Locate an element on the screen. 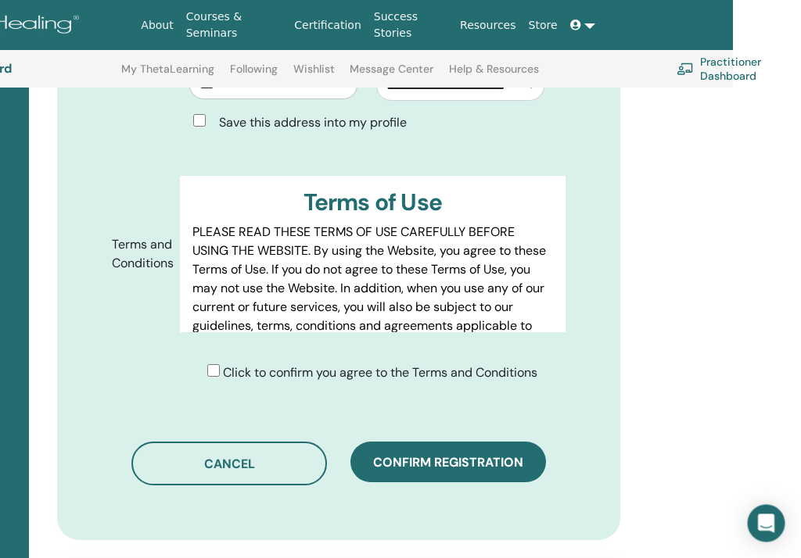  a: Wishlist is located at coordinates (314, 75).